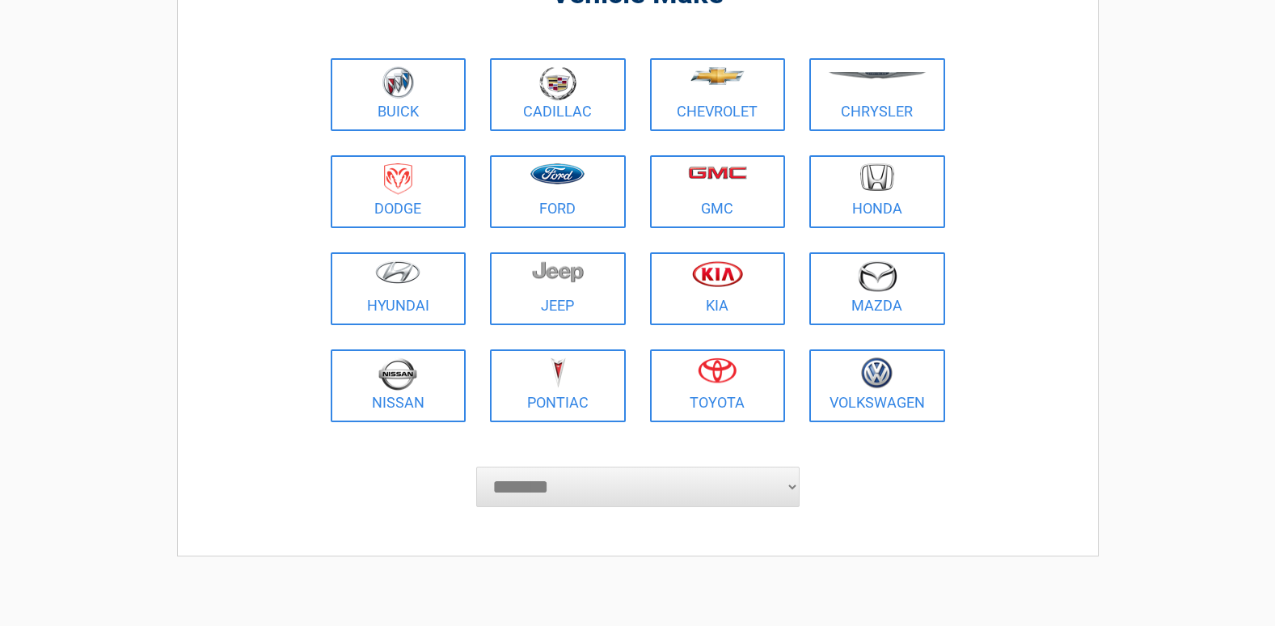 The height and width of the screenshot is (626, 1275). Describe the element at coordinates (877, 177) in the screenshot. I see `img: honda` at that location.